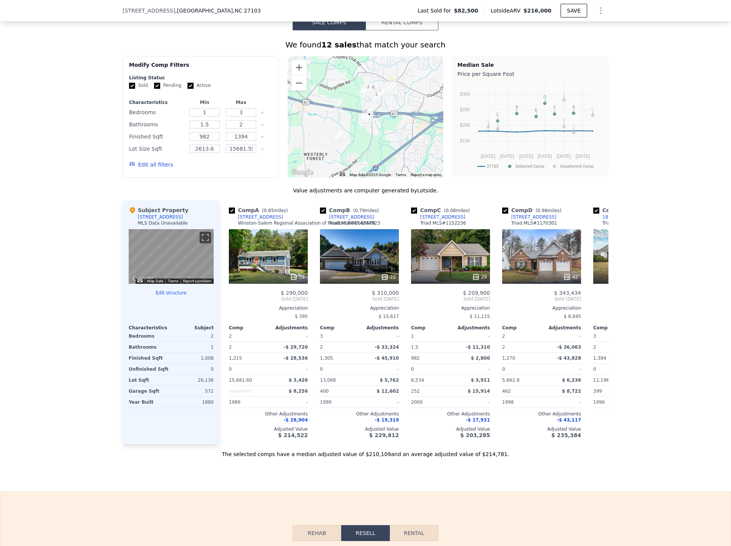 The image size is (731, 546). What do you see at coordinates (401, 175) in the screenshot?
I see `a: Terms` at bounding box center [401, 175].